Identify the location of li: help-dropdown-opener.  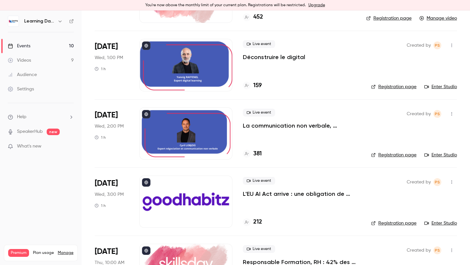
(41, 117).